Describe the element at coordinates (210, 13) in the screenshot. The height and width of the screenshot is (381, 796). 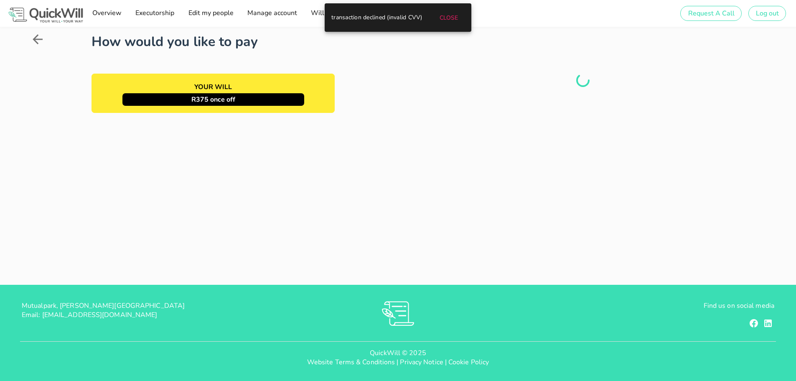
I see `a: Edit my people` at that location.